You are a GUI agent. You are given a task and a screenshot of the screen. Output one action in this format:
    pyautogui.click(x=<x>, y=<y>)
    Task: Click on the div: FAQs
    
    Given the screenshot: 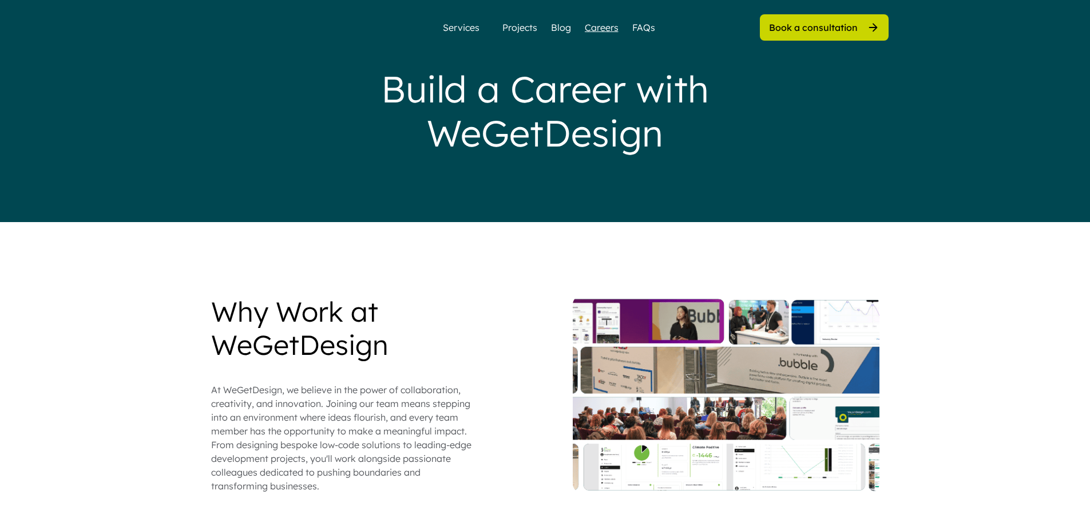 What is the action you would take?
    pyautogui.click(x=643, y=27)
    